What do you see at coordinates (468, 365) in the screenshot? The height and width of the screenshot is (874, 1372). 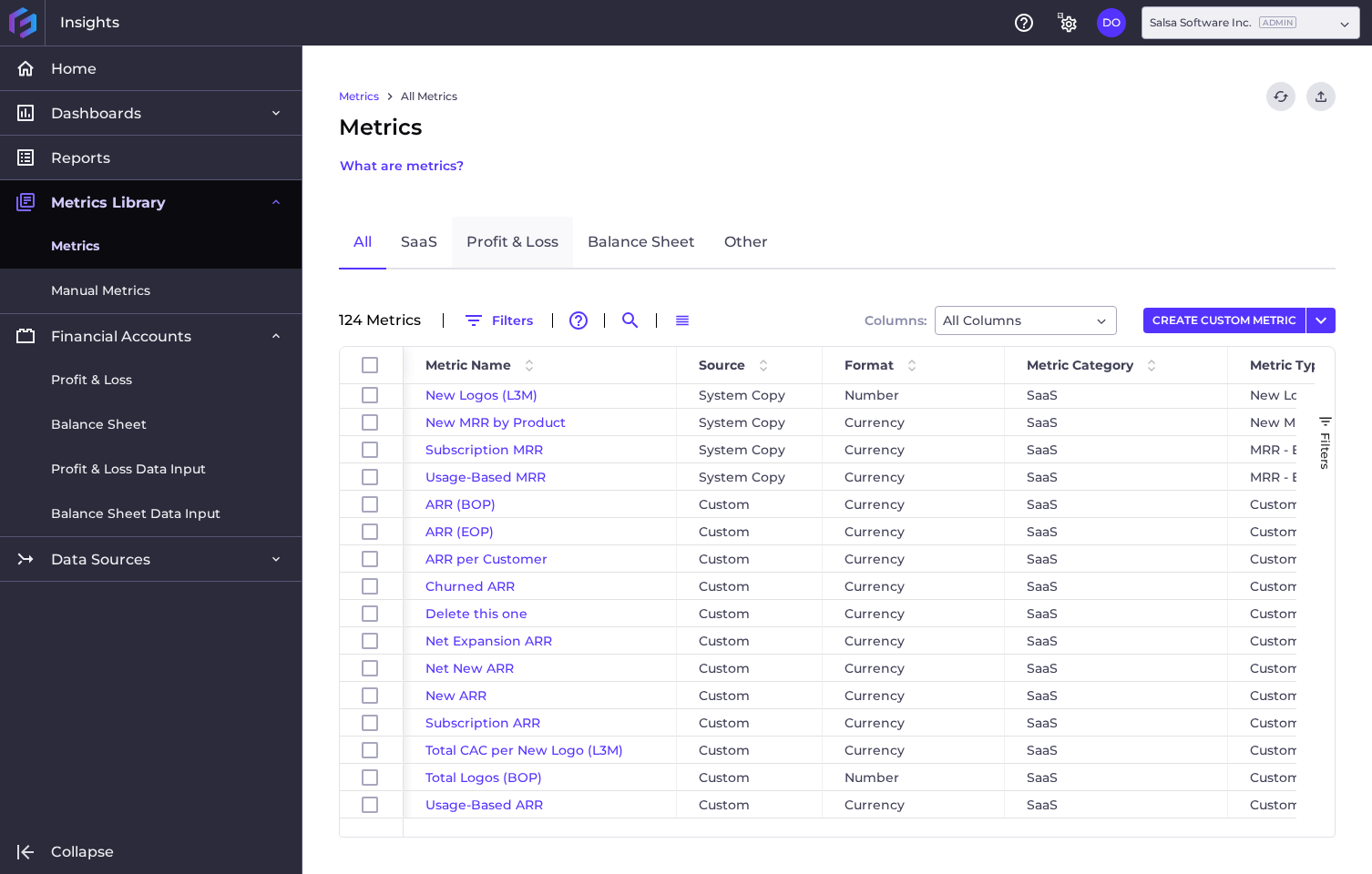 I see `span: Metric Name` at bounding box center [468, 365].